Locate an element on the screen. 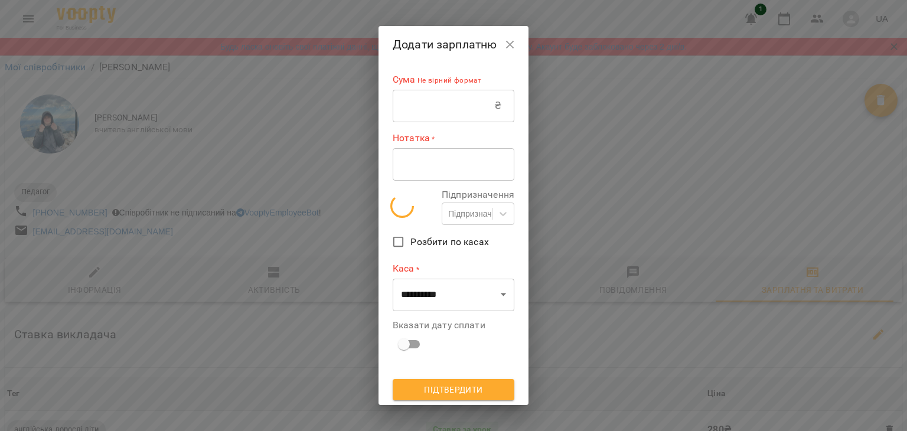 This screenshot has height=431, width=907. label: Вказати дату сплати is located at coordinates (454, 325).